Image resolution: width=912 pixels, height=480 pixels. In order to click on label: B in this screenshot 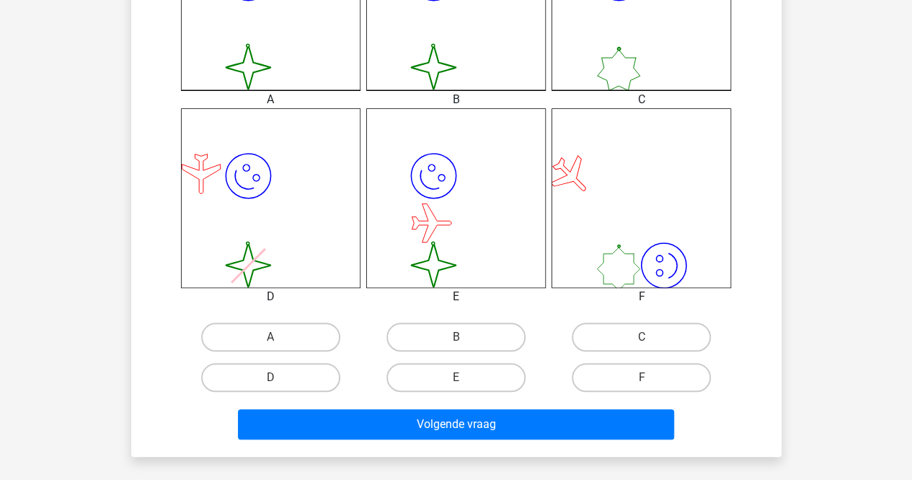, I will do `click(456, 337)`.